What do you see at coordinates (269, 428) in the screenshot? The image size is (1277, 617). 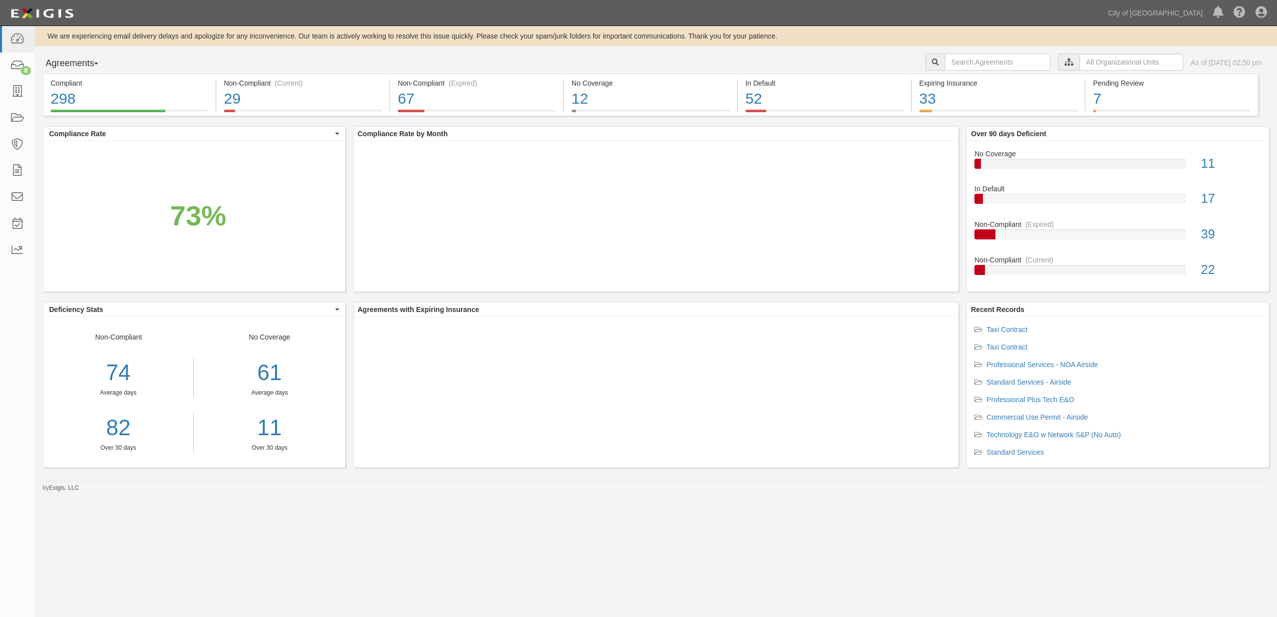 I see `a: 11` at bounding box center [269, 428].